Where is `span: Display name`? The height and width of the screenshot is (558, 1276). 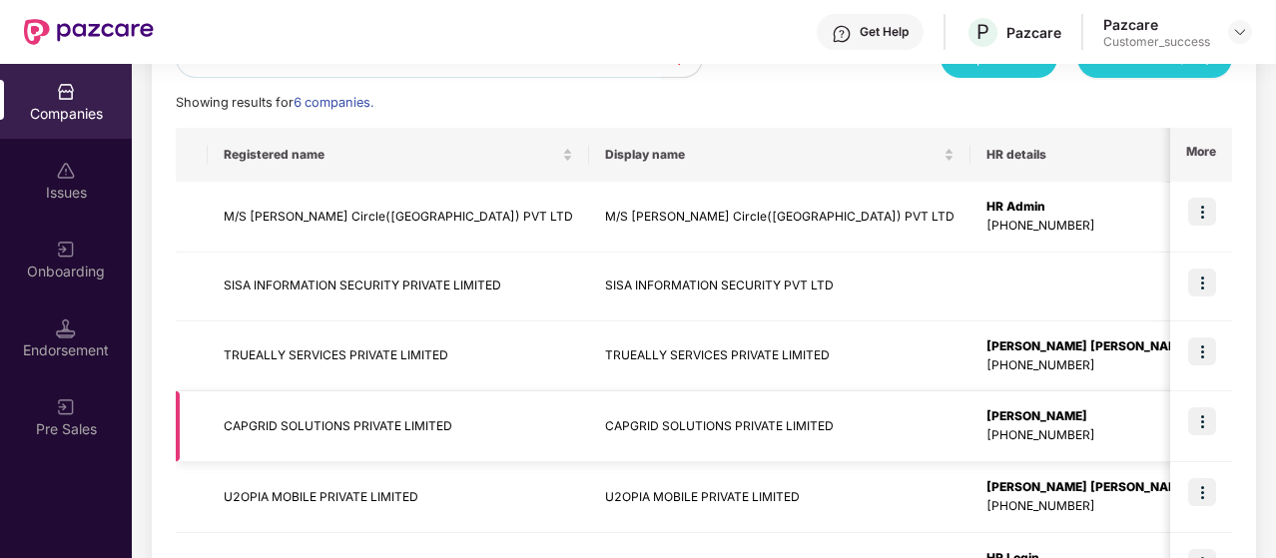
span: Display name is located at coordinates (772, 155).